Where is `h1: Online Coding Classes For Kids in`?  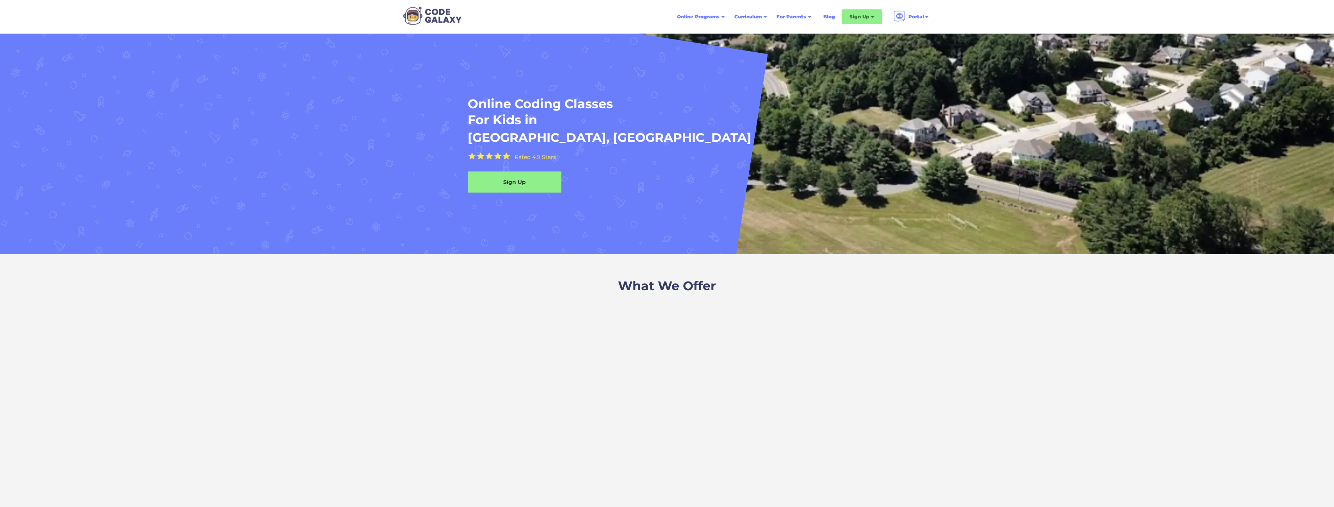
h1: Online Coding Classes For Kids in is located at coordinates (636, 112).